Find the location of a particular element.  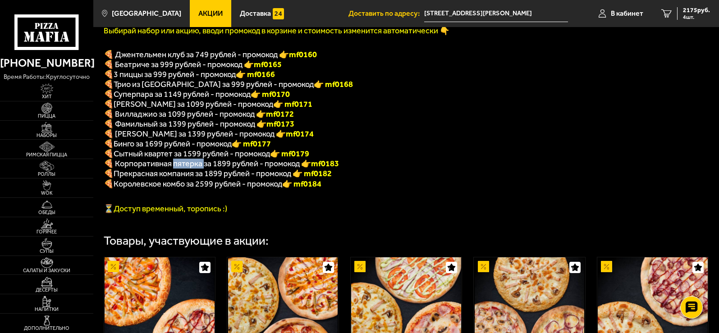

input: Ваш адрес доставки is located at coordinates (496, 14).